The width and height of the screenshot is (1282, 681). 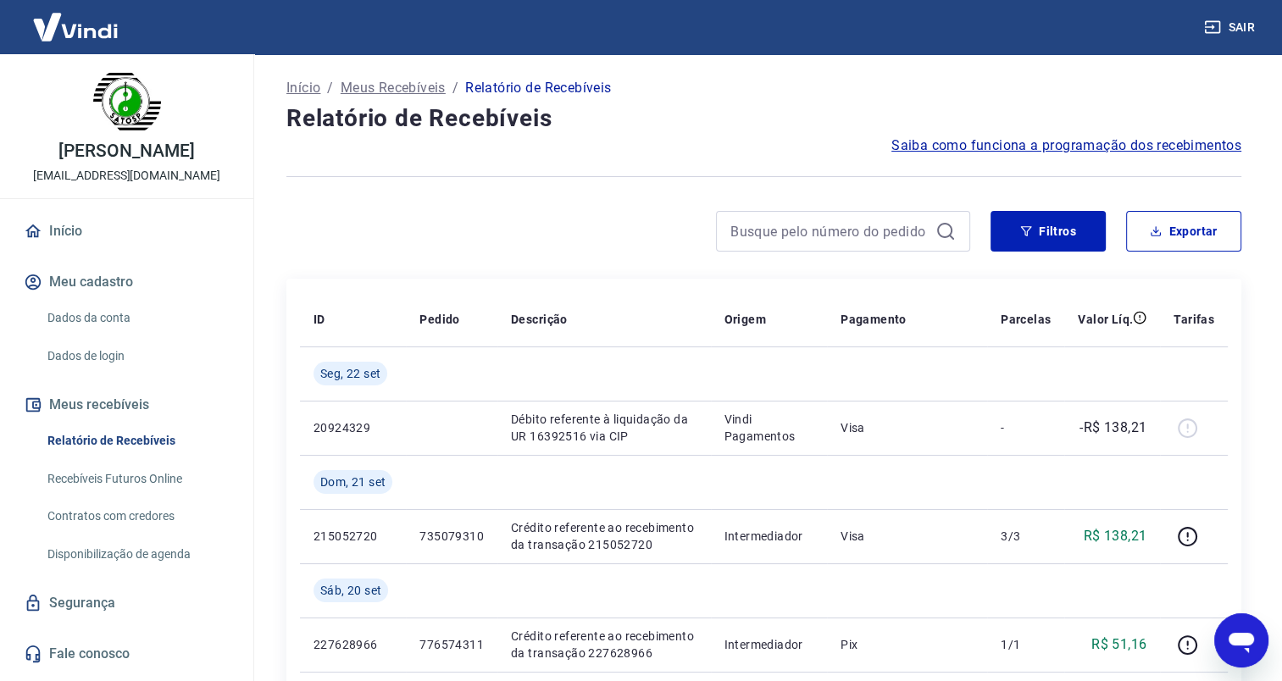 I want to click on button: Filtros, so click(x=1048, y=231).